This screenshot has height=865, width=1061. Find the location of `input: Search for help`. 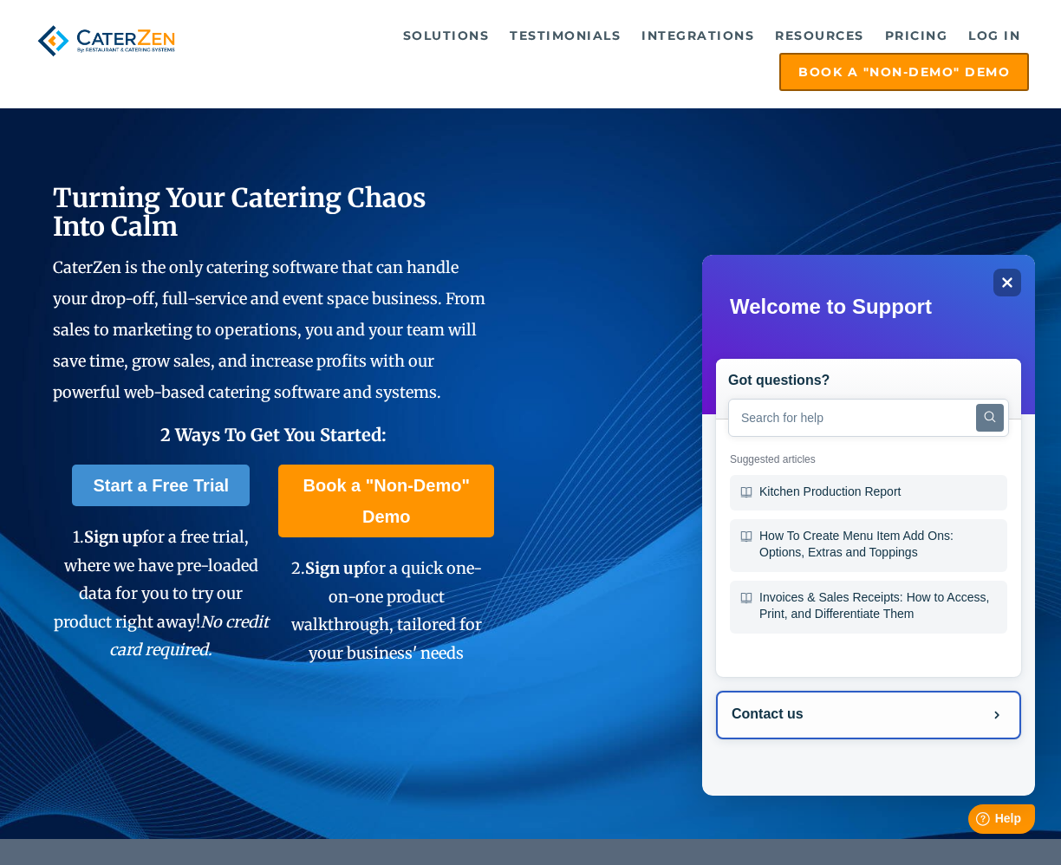

input: Search for help is located at coordinates (166, 163).